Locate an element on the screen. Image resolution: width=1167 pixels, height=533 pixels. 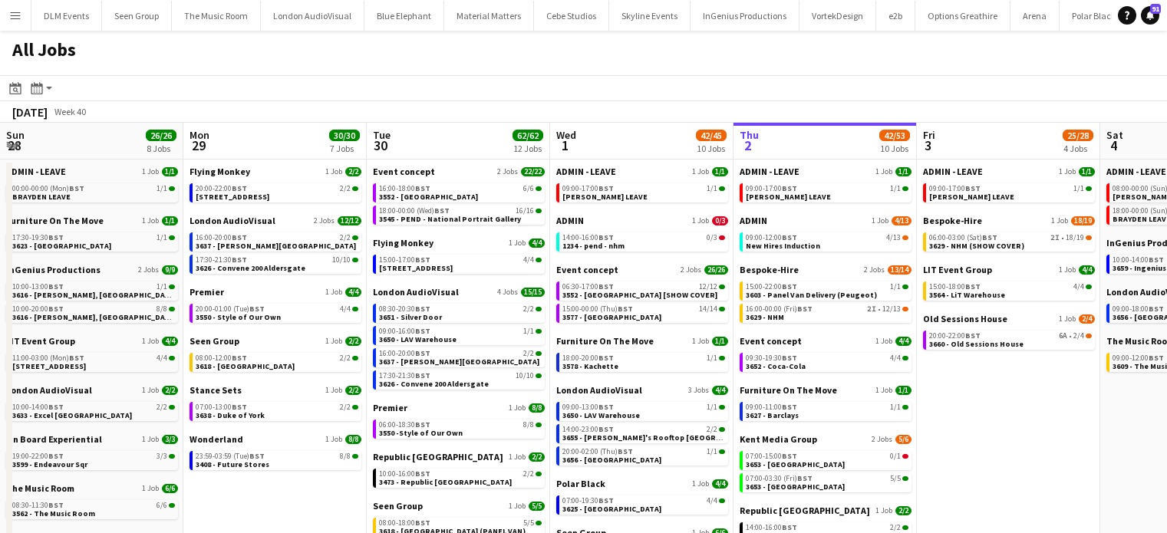
span: London AudioVisual is located at coordinates (233, 220).